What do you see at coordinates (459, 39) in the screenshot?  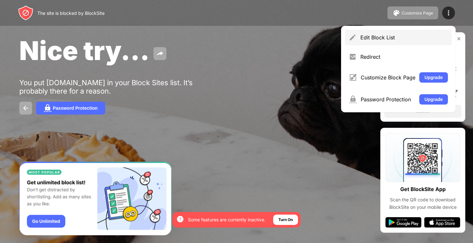 I see `img: rate-us-close.svg` at bounding box center [459, 39].